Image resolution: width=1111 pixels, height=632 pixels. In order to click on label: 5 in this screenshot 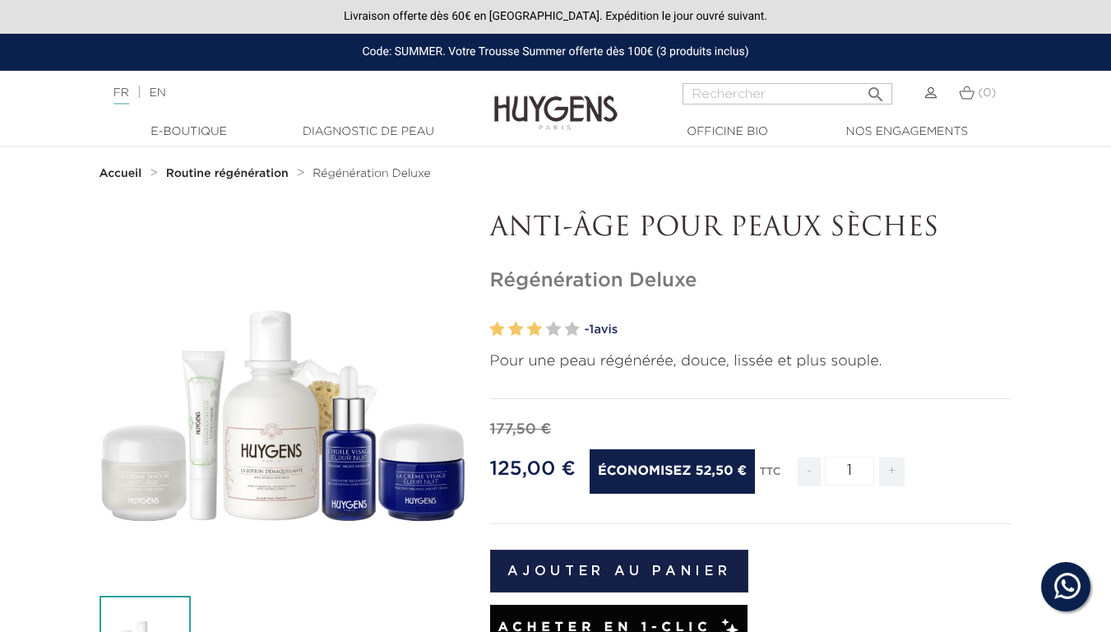, I will do `click(572, 329)`.